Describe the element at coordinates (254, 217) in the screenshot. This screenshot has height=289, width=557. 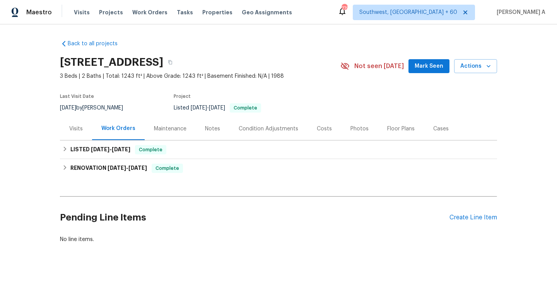
I see `h2: Pending Line Items` at that location.